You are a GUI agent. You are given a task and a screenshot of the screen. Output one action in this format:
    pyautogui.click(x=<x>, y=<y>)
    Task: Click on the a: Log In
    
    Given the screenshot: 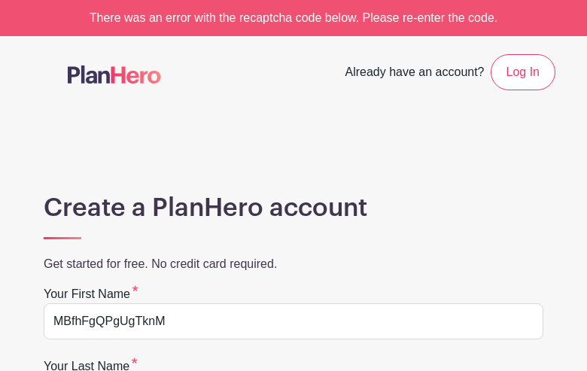 What is the action you would take?
    pyautogui.click(x=523, y=72)
    